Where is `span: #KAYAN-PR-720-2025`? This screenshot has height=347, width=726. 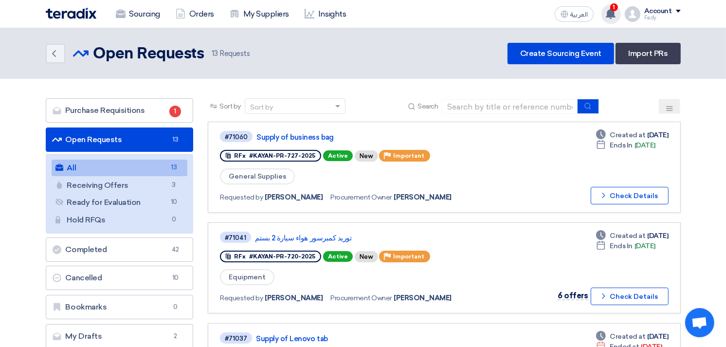
span: #KAYAN-PR-720-2025 is located at coordinates (282, 256).